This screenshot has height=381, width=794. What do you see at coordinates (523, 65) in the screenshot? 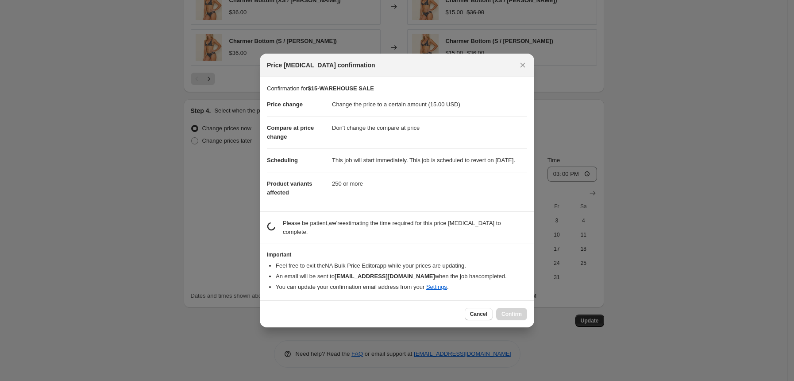
I see `button: Close` at bounding box center [523, 65].